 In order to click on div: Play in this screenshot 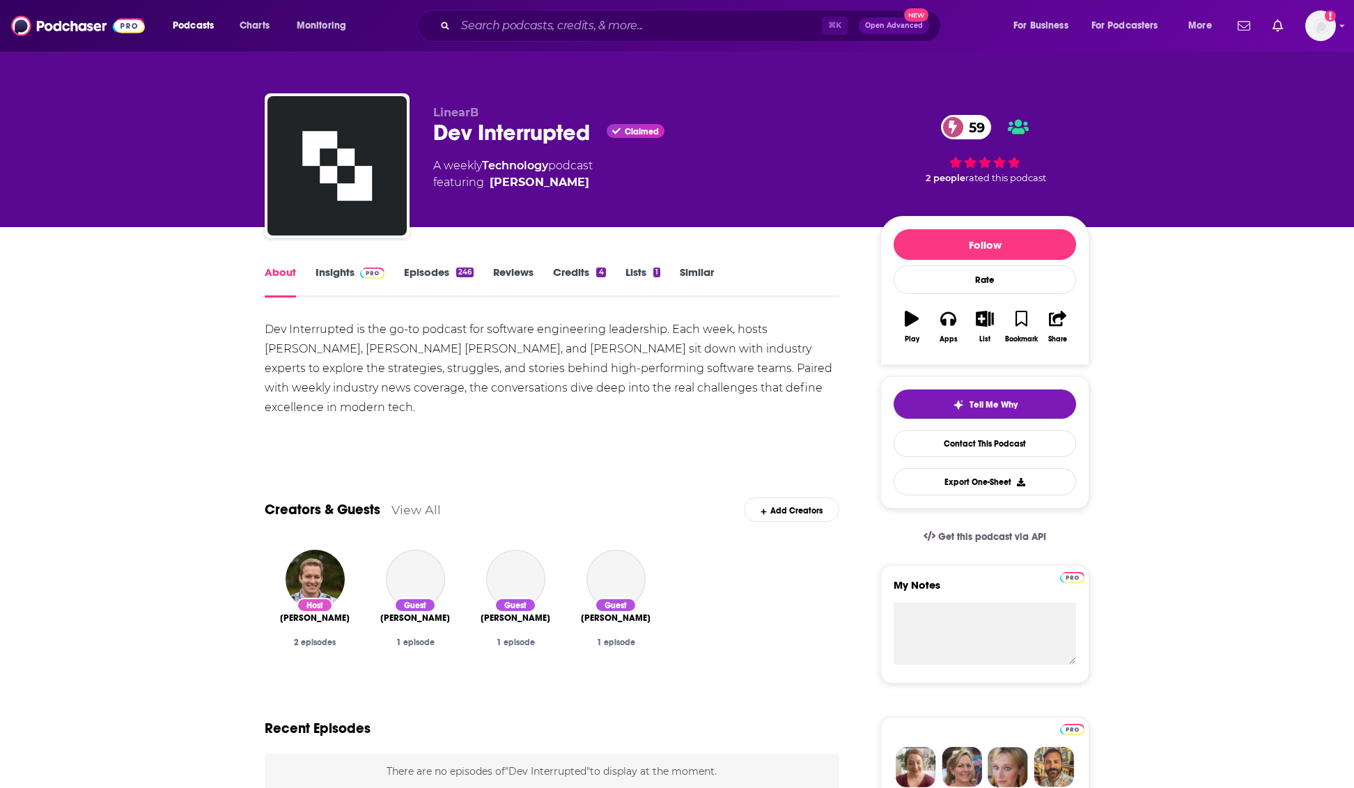, I will do `click(912, 339)`.